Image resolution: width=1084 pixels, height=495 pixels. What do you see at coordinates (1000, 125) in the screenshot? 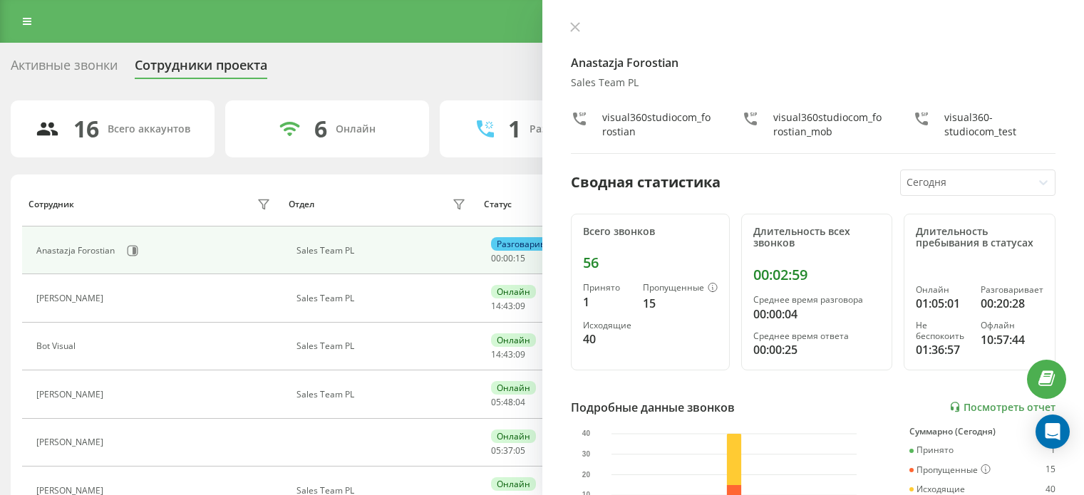
I see `div: visual360-studiocom_test` at bounding box center [1000, 125].